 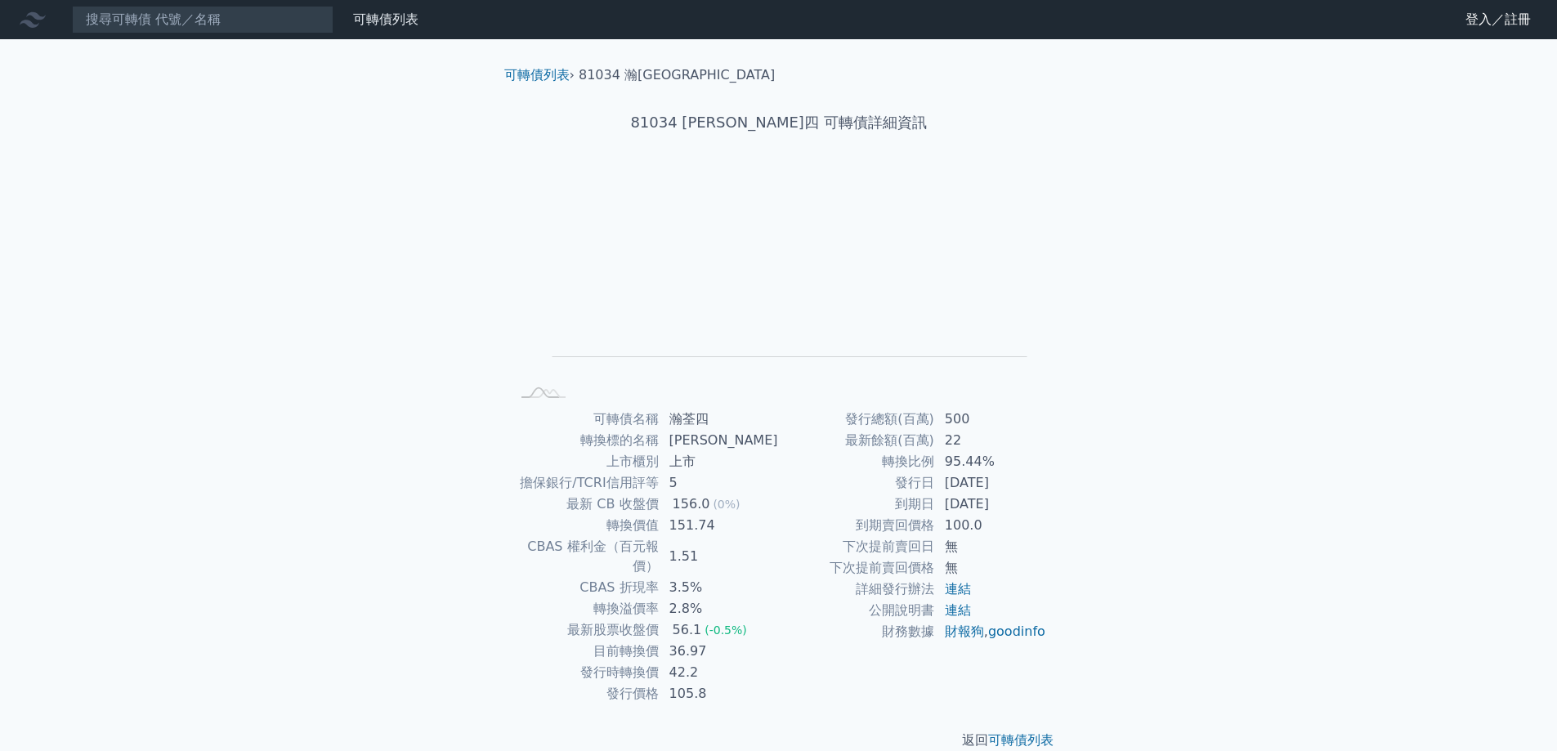 What do you see at coordinates (965, 631) in the screenshot?
I see `a: 財報狗` at bounding box center [965, 631].